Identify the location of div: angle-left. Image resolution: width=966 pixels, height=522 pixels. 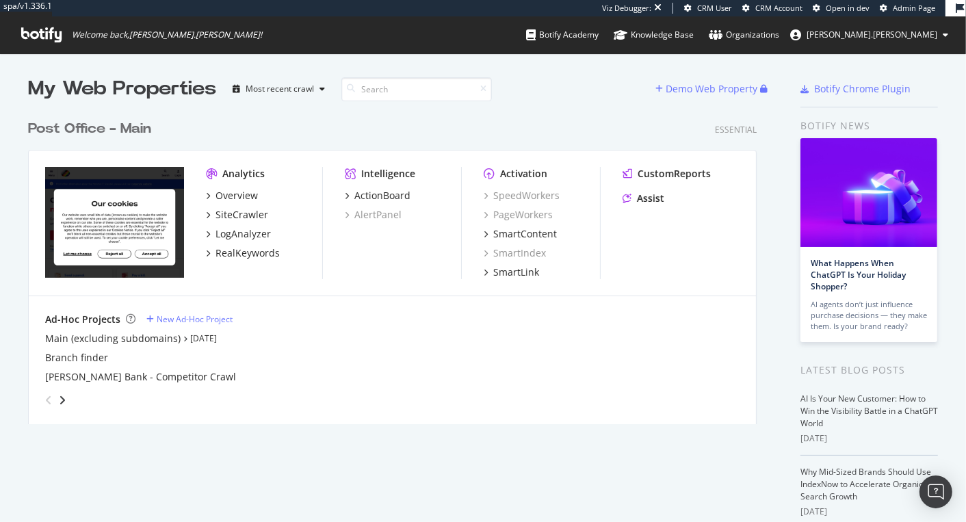
(49, 400).